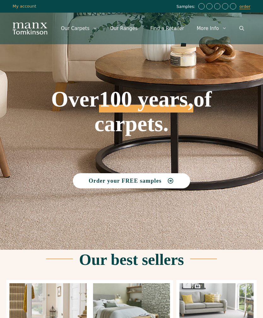 This screenshot has height=318, width=263. What do you see at coordinates (24, 6) in the screenshot?
I see `a: My account` at bounding box center [24, 6].